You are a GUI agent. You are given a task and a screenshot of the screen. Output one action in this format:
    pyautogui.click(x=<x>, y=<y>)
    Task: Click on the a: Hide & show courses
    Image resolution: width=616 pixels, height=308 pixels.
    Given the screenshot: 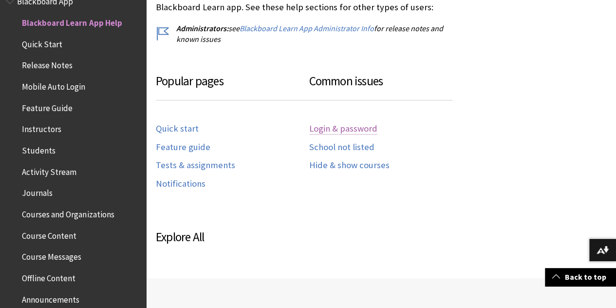 What is the action you would take?
    pyautogui.click(x=349, y=165)
    